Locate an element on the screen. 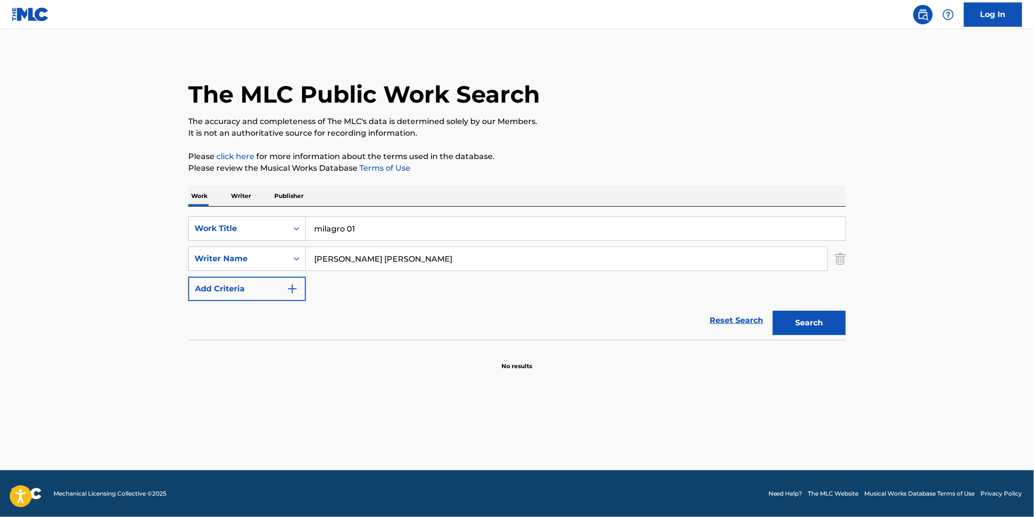  img: MLC Logo is located at coordinates (30, 14).